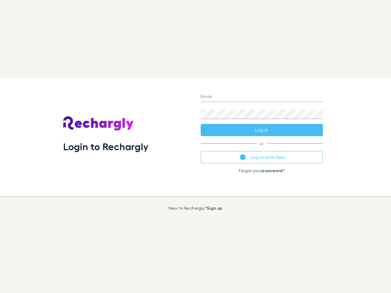 This screenshot has width=391, height=293. Describe the element at coordinates (106, 147) in the screenshot. I see `h1: Login to Rechargly` at that location.